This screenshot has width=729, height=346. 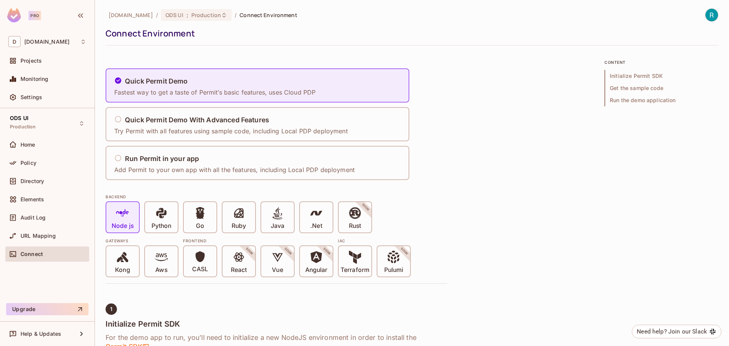 I want to click on span: Audit Log, so click(x=33, y=218).